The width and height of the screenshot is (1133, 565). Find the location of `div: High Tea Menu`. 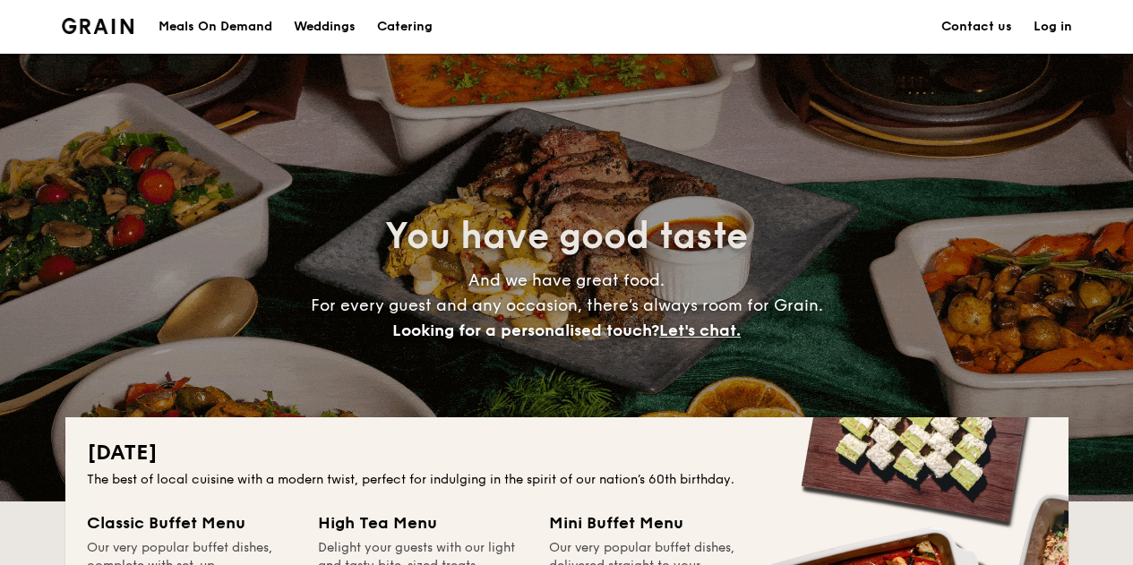

div: High Tea Menu is located at coordinates (423, 523).